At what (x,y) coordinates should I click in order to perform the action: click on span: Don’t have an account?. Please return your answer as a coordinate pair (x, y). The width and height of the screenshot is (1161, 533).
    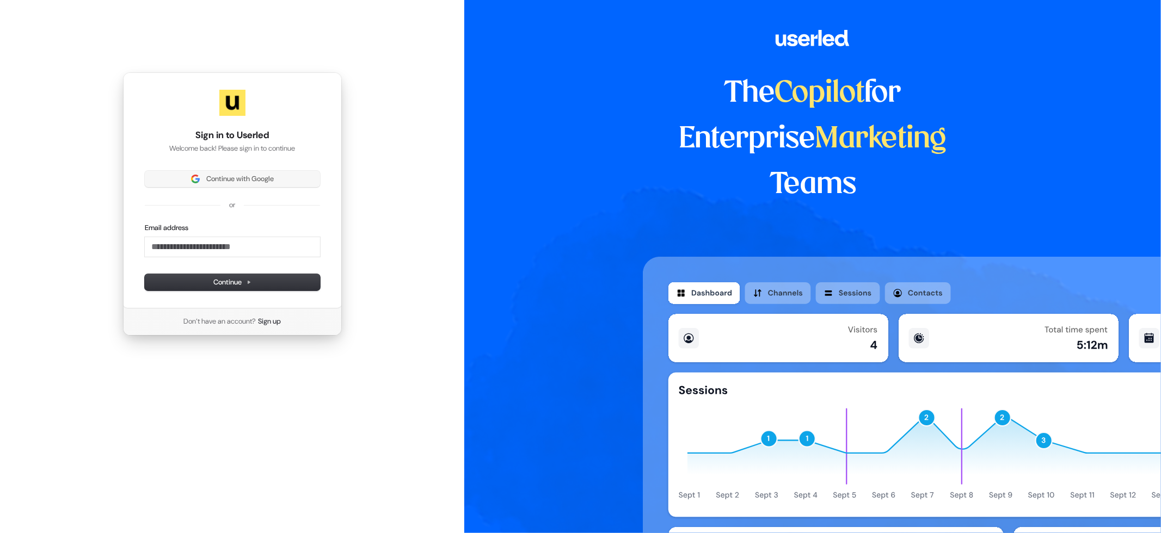
    Looking at the image, I should click on (219, 322).